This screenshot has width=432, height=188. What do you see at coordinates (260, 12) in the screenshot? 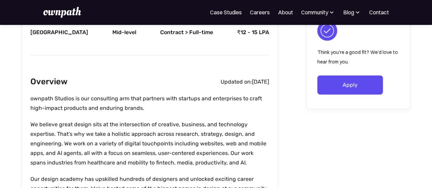
I see `a: Careers` at bounding box center [260, 12].